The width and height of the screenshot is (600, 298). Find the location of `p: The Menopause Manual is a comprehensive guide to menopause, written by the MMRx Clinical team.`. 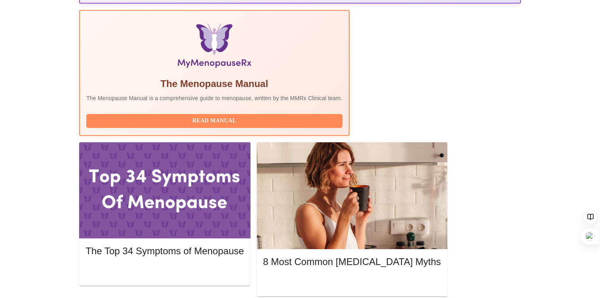

p: The Menopause Manual is a comprehensive guide to menopause, written by the MMRx Clinical team. is located at coordinates (214, 98).